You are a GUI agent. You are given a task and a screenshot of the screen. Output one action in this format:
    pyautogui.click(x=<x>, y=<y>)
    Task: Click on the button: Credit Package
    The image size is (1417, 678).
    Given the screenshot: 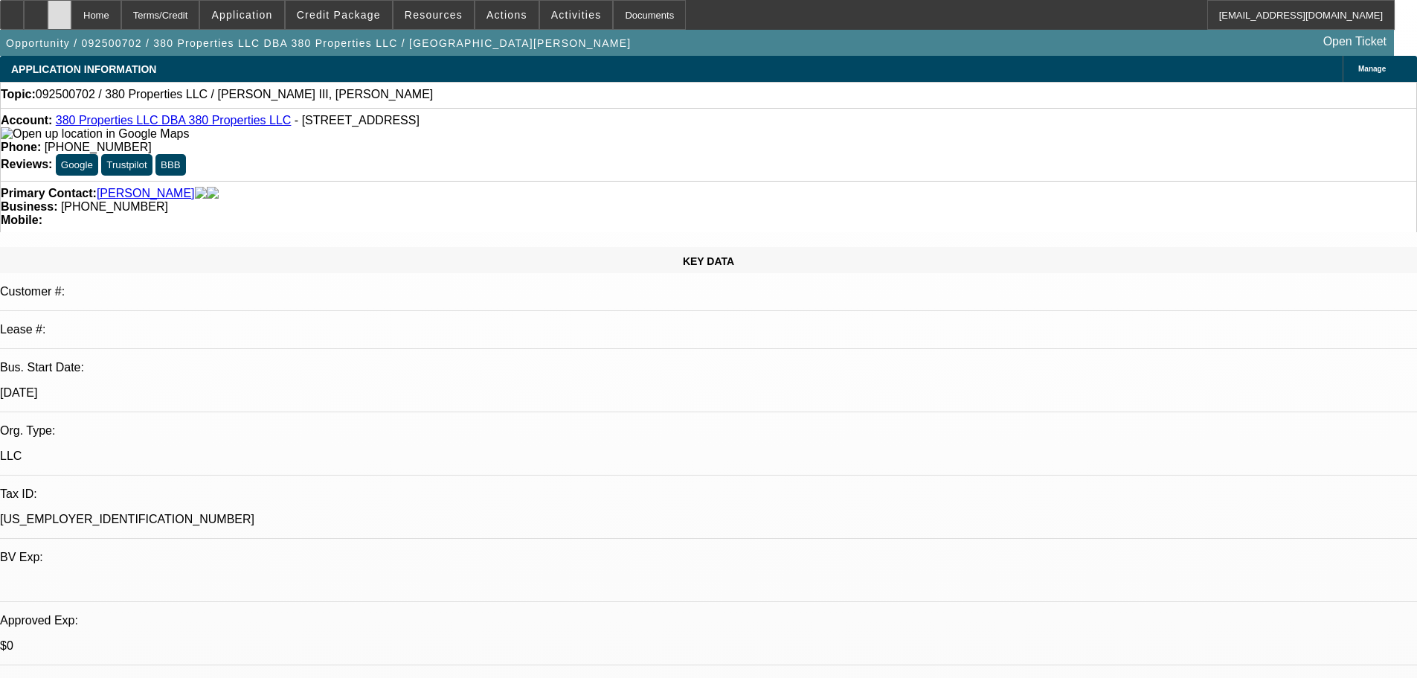 What is the action you would take?
    pyautogui.click(x=339, y=15)
    